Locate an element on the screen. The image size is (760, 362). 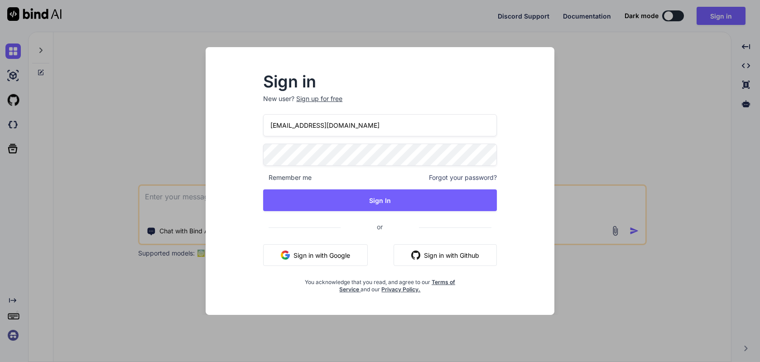
button: Sign in with Github is located at coordinates (445, 255).